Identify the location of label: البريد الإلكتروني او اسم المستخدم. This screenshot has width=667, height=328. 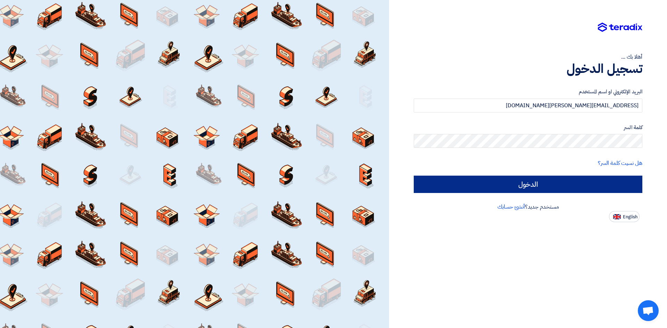
(528, 92).